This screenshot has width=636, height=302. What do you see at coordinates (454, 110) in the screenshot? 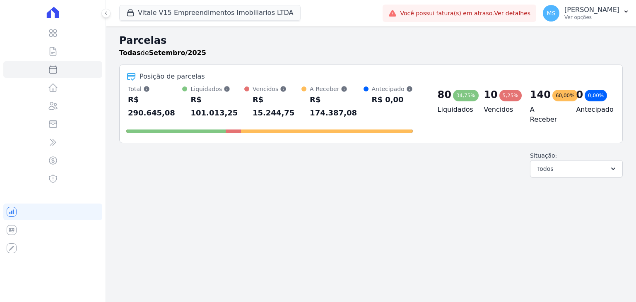
I see `h4: Liquidados` at bounding box center [454, 110].